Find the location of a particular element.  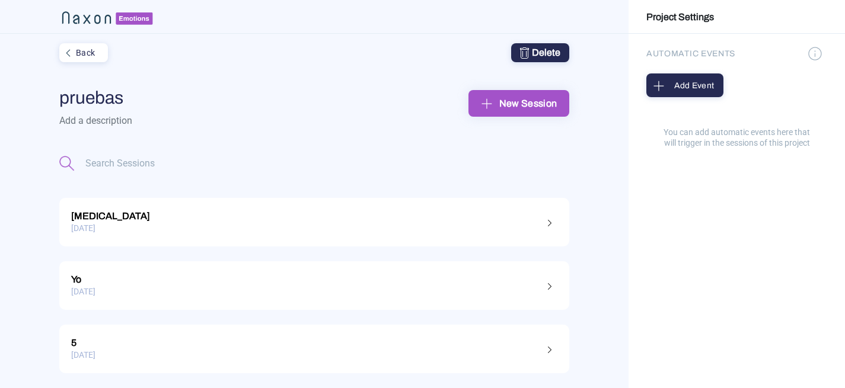

a: Project Settings is located at coordinates (680, 17).